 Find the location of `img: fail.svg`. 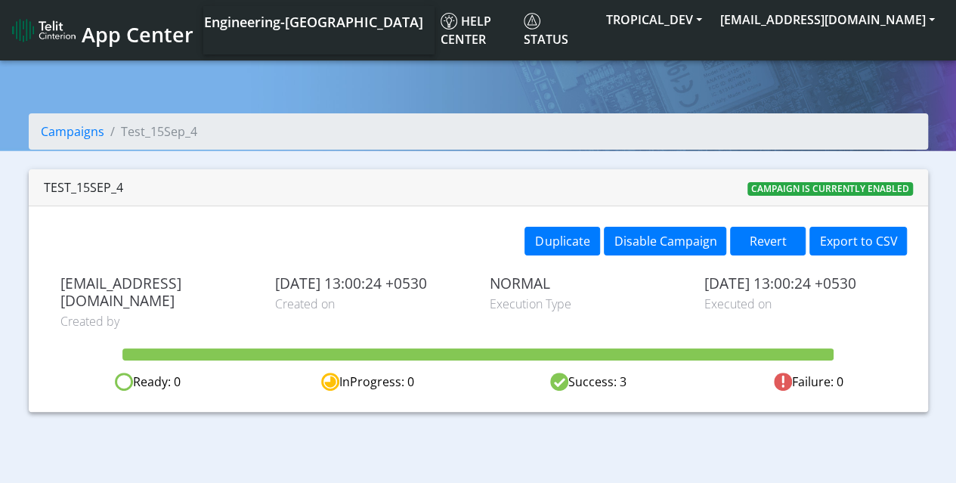

img: fail.svg is located at coordinates (783, 382).